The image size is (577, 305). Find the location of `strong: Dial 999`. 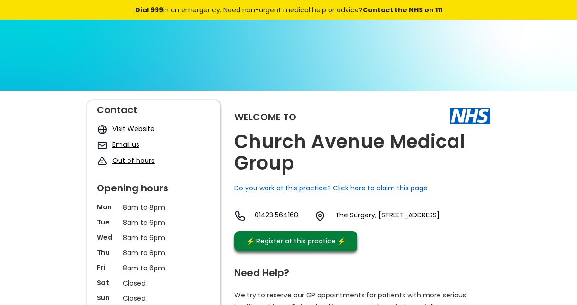

strong: Dial 999 is located at coordinates (149, 10).